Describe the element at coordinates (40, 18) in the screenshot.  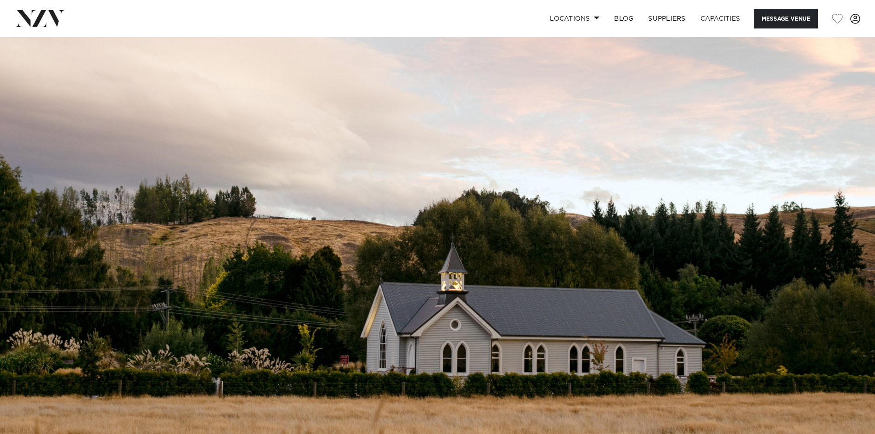
I see `img: nzv-logo.png` at that location.